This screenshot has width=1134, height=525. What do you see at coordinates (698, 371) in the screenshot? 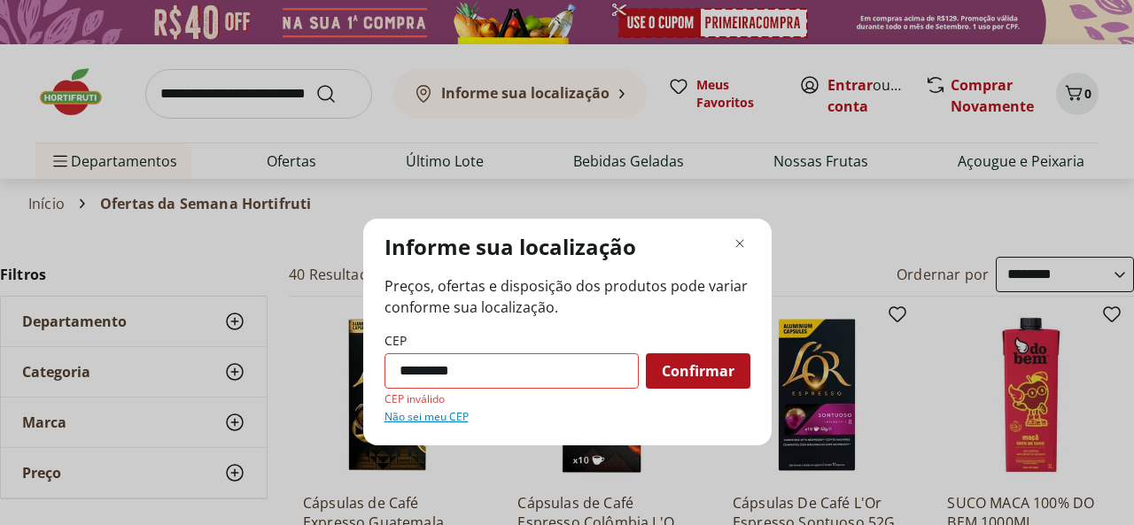
I see `span: Confirmar` at bounding box center [698, 371].